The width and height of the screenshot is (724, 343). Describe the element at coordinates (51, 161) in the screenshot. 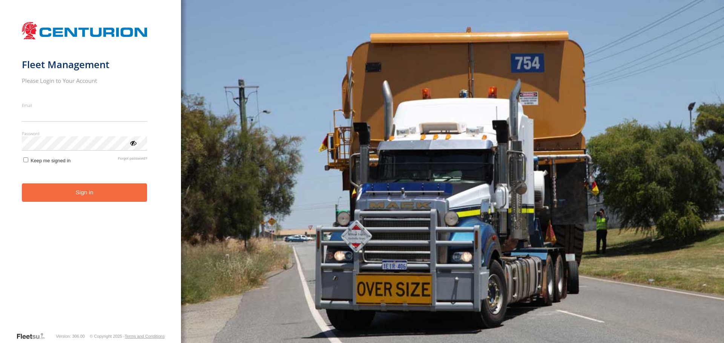

I see `span: Keep me signed in` at that location.